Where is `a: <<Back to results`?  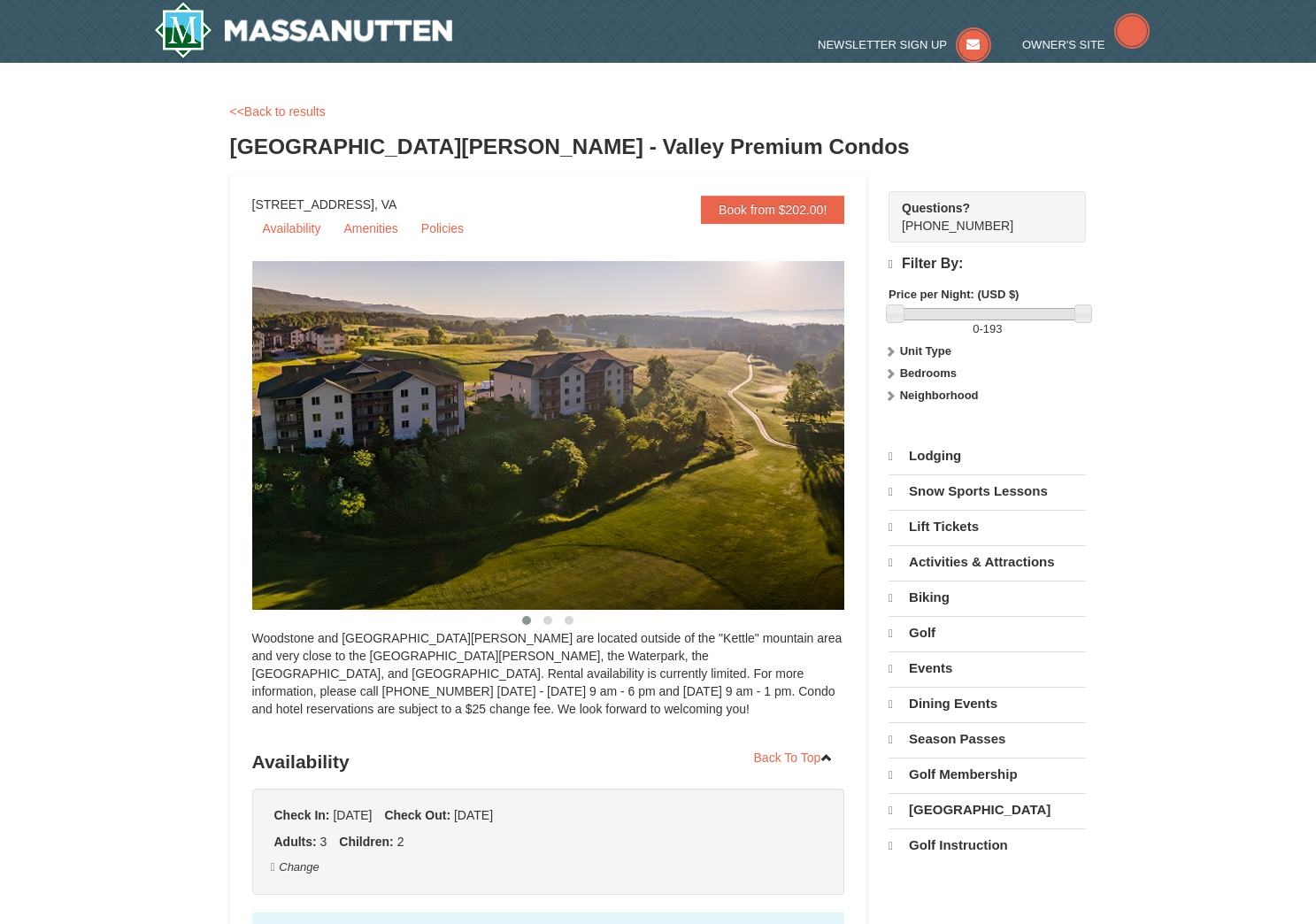 a: <<Back to results is located at coordinates (278, 111).